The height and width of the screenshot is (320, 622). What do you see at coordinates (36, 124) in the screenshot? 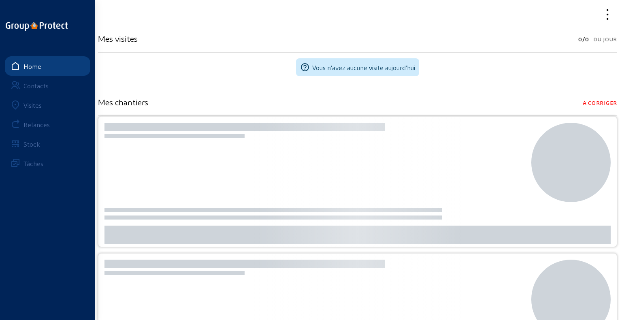
I see `div: Relances` at bounding box center [36, 124].